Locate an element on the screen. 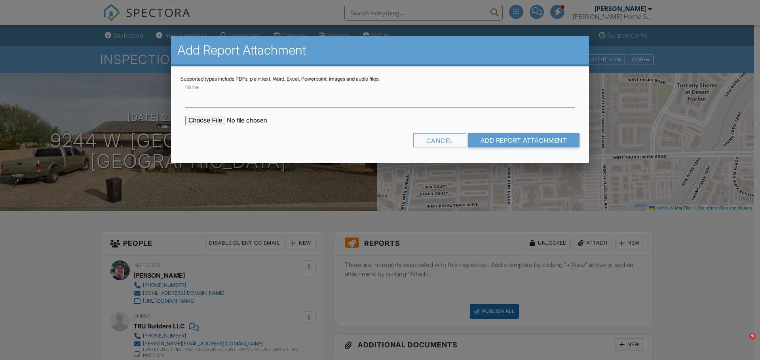 Image resolution: width=760 pixels, height=360 pixels. div: Supported types include PDFs, plain text, Word, Excel, Powerpoint, images and audio files. is located at coordinates (380, 79).